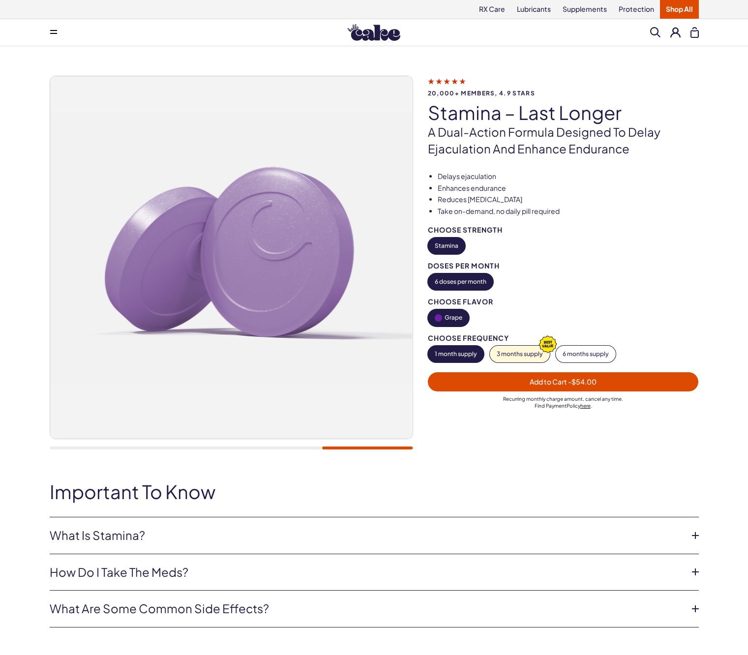 Image resolution: width=748 pixels, height=655 pixels. What do you see at coordinates (119, 572) in the screenshot?
I see `span: How do I take the Meds?` at bounding box center [119, 572].